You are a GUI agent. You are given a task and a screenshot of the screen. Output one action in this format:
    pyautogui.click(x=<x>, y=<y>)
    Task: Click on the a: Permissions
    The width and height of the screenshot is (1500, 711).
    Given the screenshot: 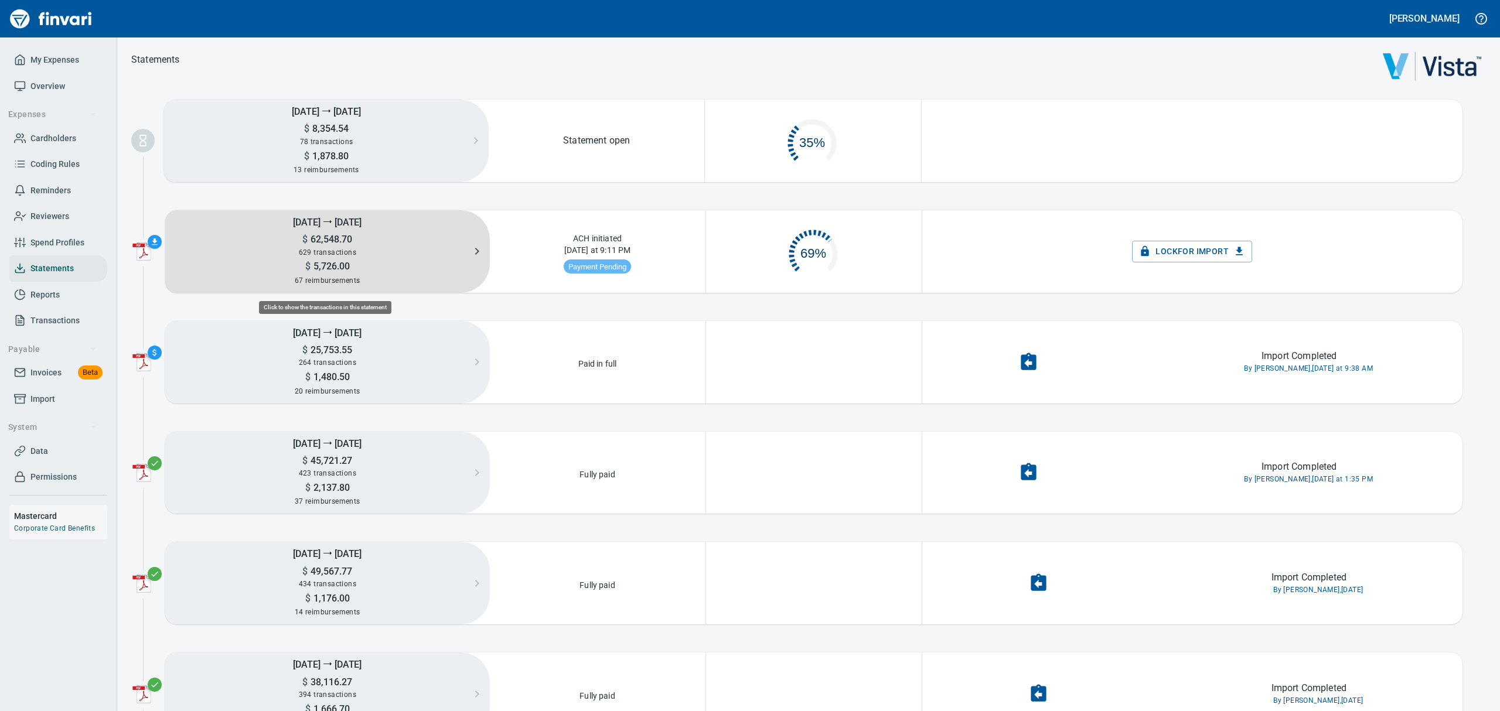 What is the action you would take?
    pyautogui.click(x=58, y=477)
    